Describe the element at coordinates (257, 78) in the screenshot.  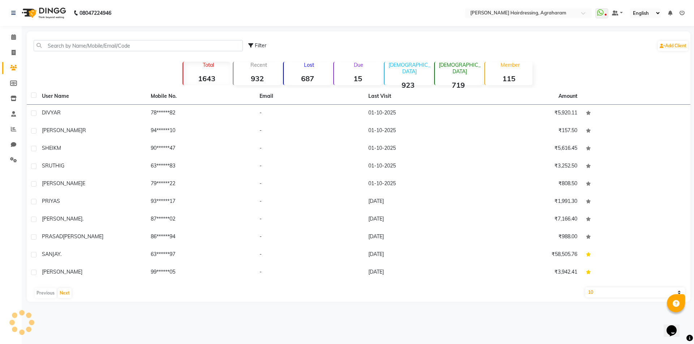
I see `strong: 932` at that location.